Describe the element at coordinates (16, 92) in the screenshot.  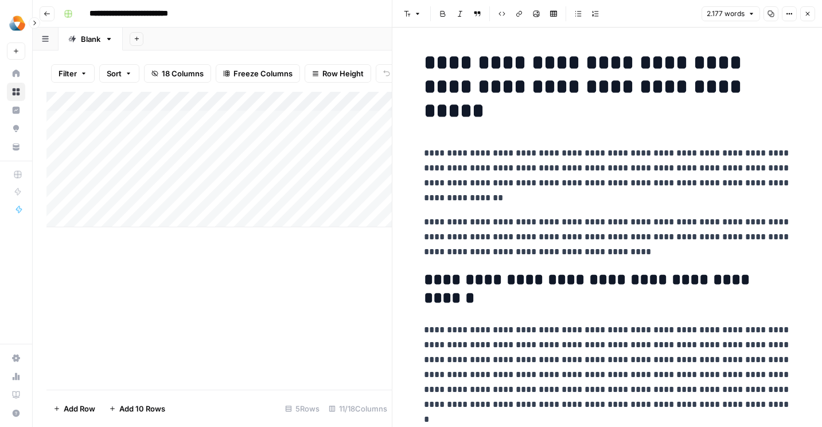
I see `a: Browse` at that location.